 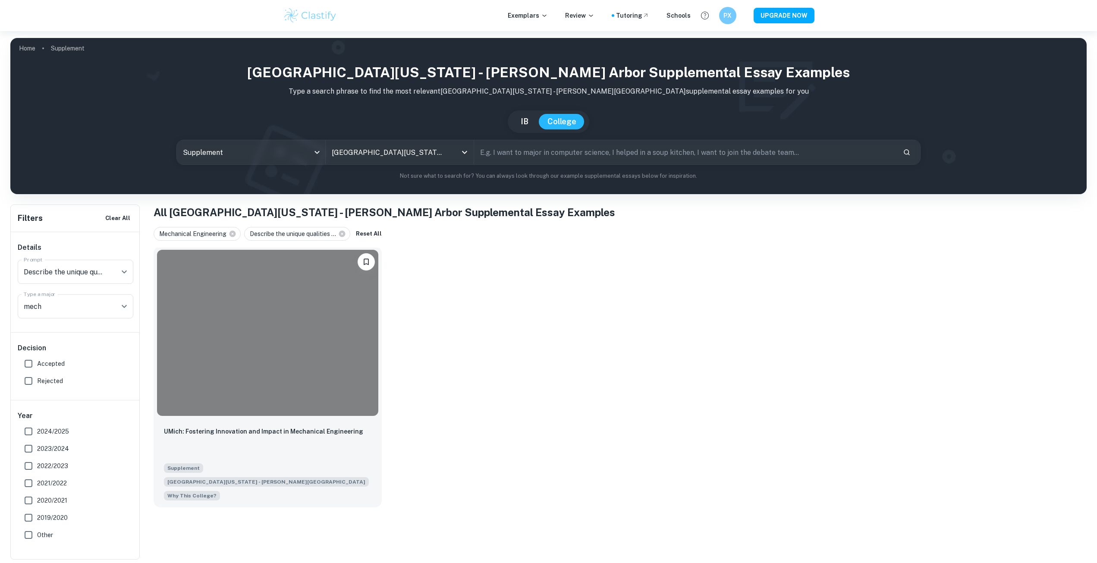 I want to click on button: Clear All, so click(x=118, y=218).